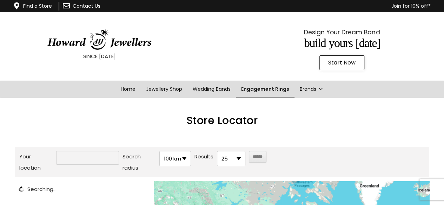  What do you see at coordinates (99, 40) in the screenshot?
I see `img: HowardJewellersLogo-04` at bounding box center [99, 40].